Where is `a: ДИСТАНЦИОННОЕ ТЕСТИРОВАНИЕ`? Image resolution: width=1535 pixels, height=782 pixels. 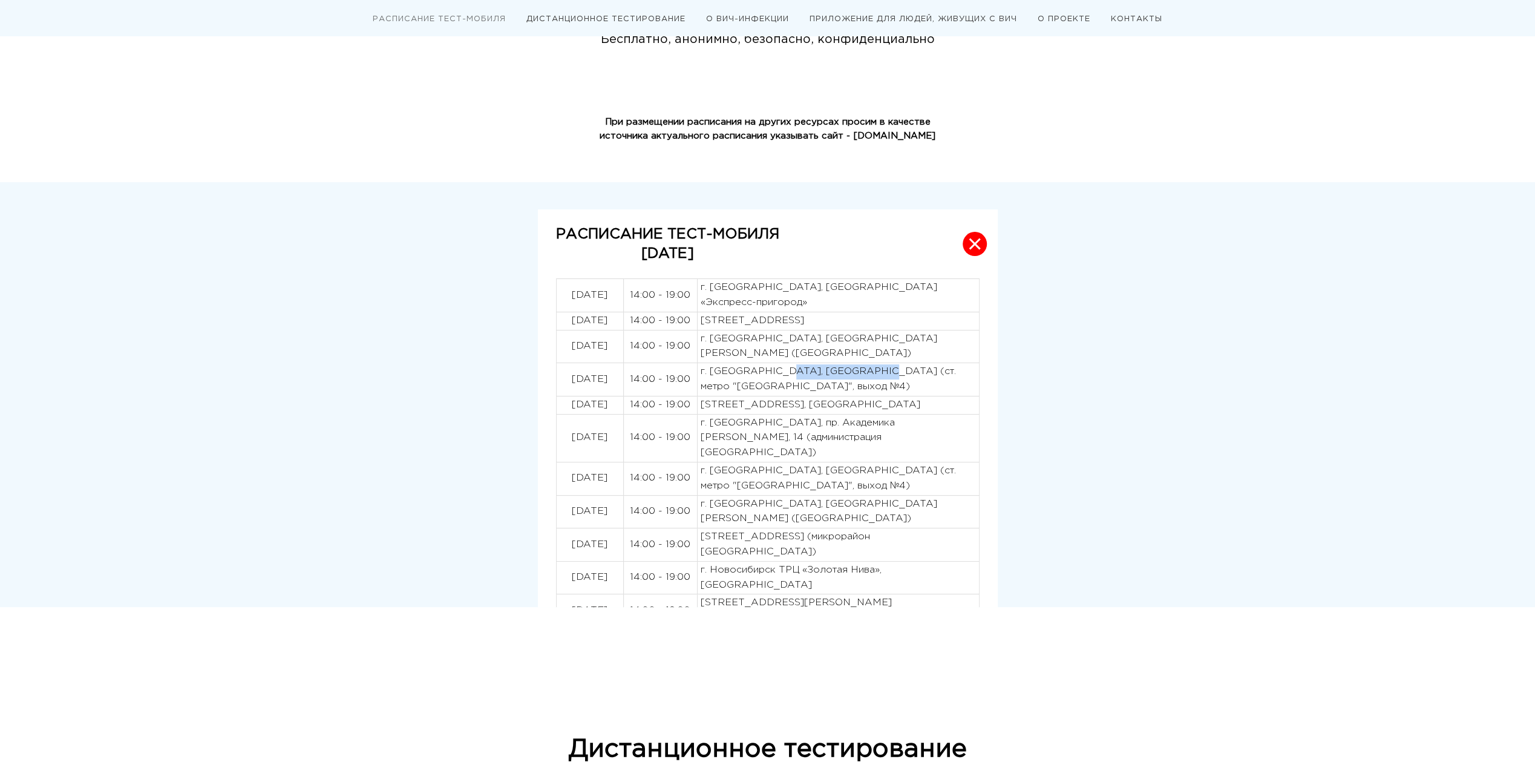
a: ДИСТАНЦИОННОЕ ТЕСТИРОВАНИЕ is located at coordinates (606, 19).